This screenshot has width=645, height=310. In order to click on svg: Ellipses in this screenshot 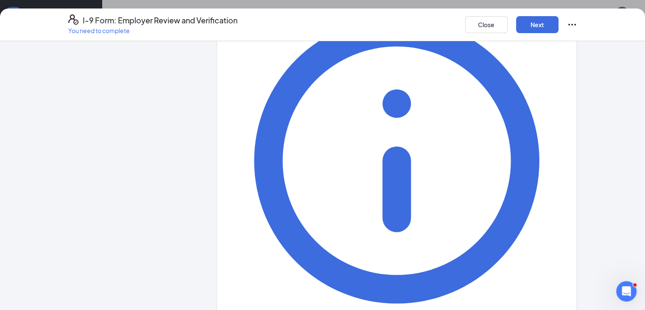, I will do `click(572, 25)`.